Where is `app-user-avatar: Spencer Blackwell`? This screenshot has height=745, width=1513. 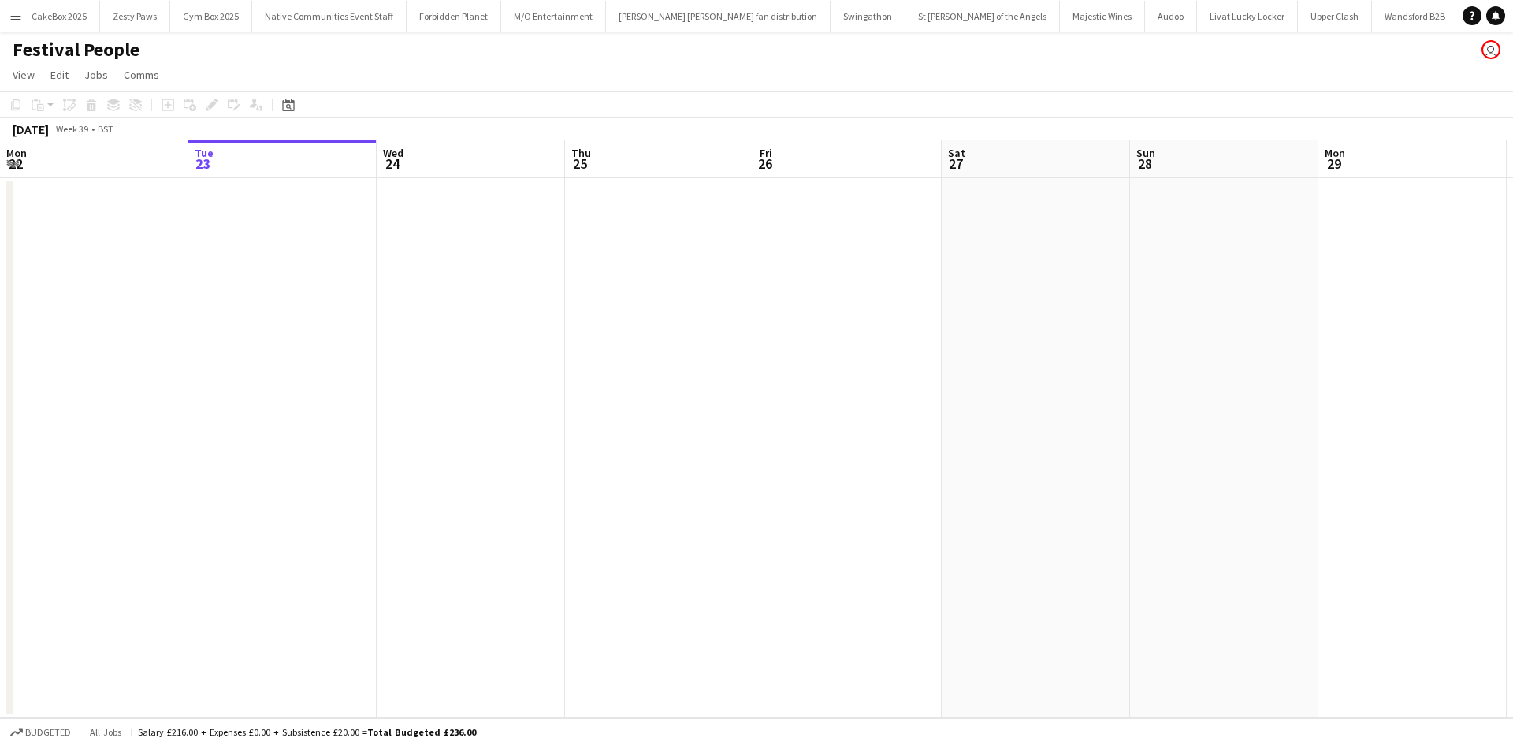 app-user-avatar: Spencer Blackwell is located at coordinates (1491, 50).